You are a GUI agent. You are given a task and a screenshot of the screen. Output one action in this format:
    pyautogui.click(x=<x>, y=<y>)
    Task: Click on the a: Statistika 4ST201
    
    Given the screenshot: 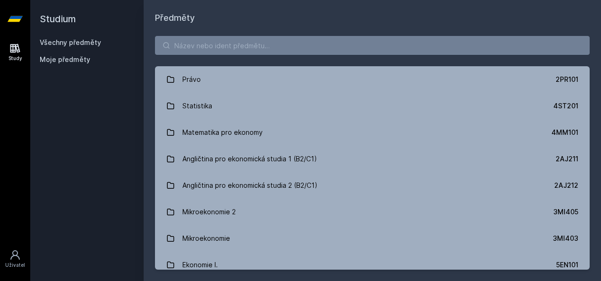 What is the action you would take?
    pyautogui.click(x=372, y=106)
    